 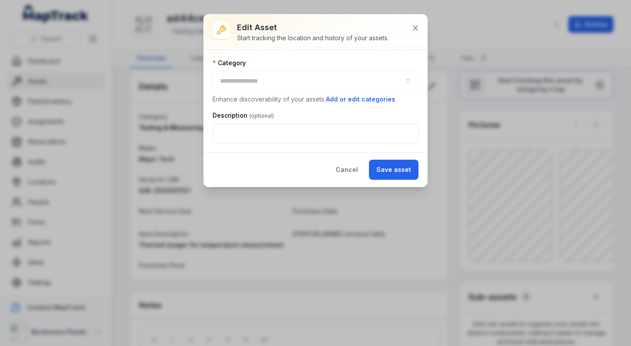 I want to click on label: Category, so click(x=229, y=63).